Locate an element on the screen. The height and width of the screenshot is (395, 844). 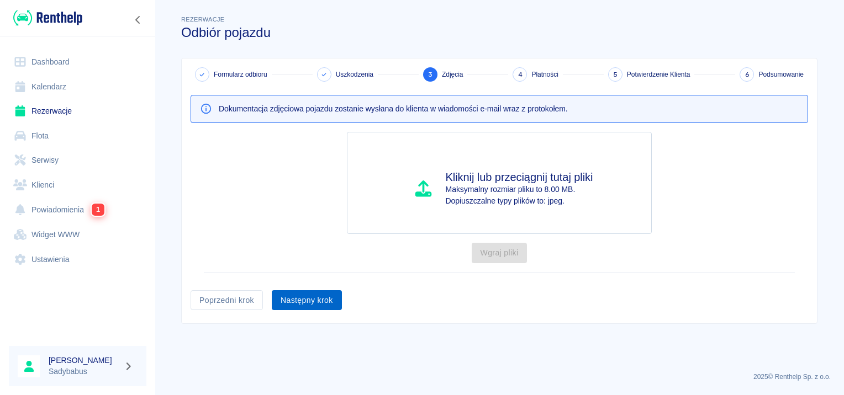
span: Płatności is located at coordinates (544, 75).